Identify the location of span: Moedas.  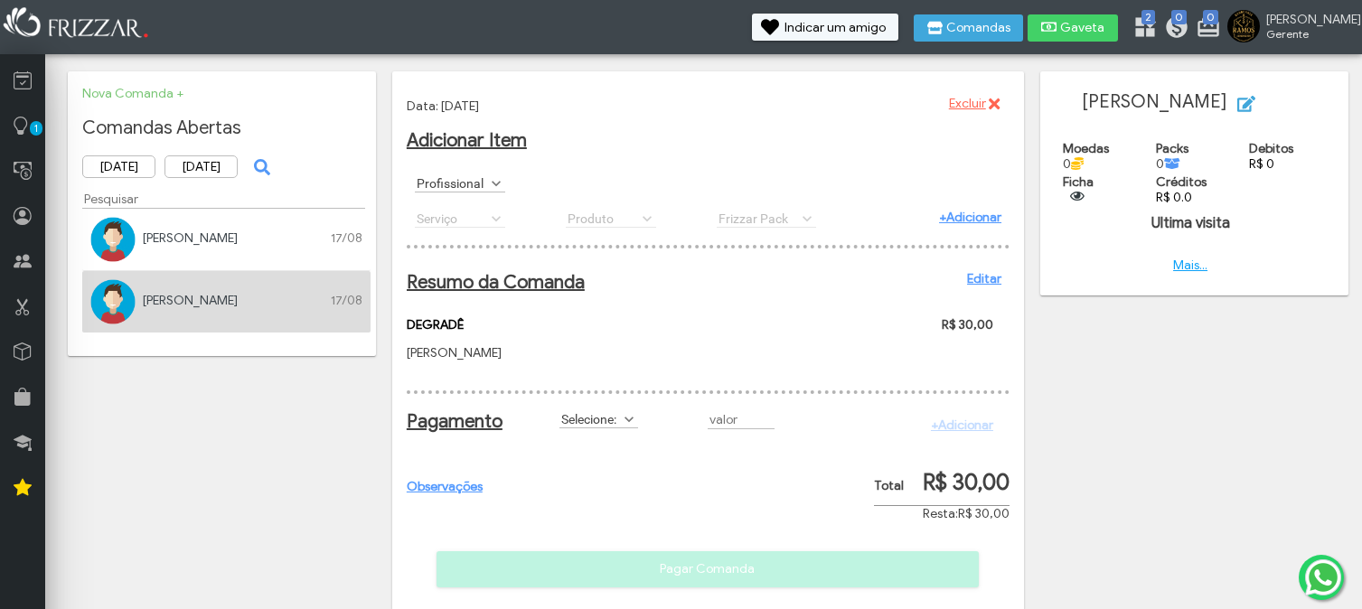
(1085, 148).